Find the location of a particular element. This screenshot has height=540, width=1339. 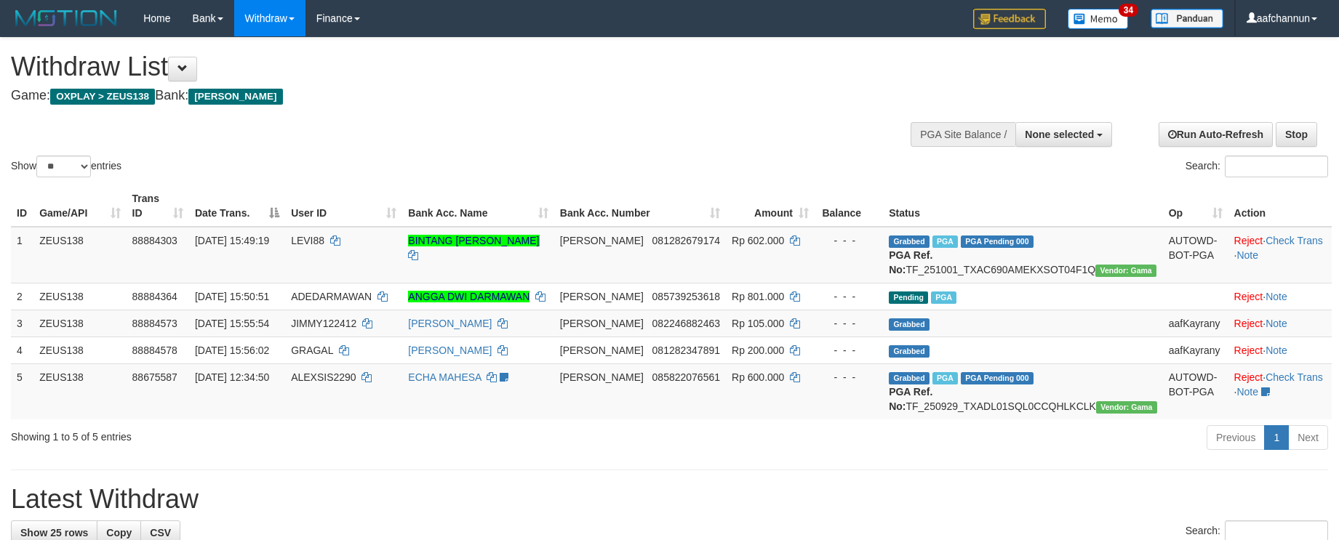

span: Copy 082246882463 to clipboard is located at coordinates (686, 324).